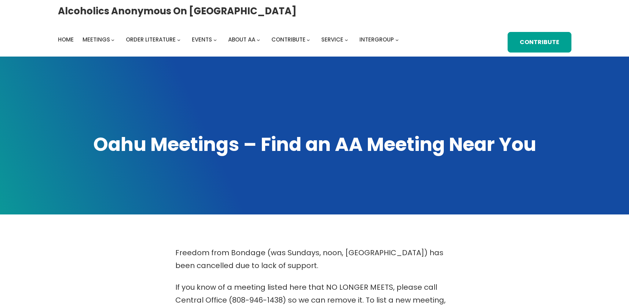 The image size is (629, 307). I want to click on button: Intergroup submenu, so click(397, 40).